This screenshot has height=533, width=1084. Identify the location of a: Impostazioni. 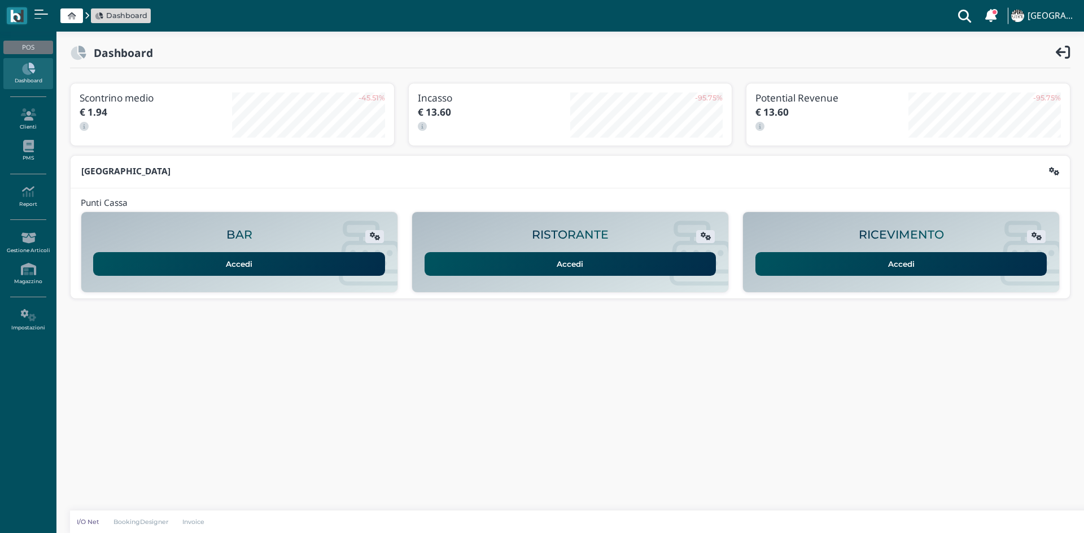
(28, 320).